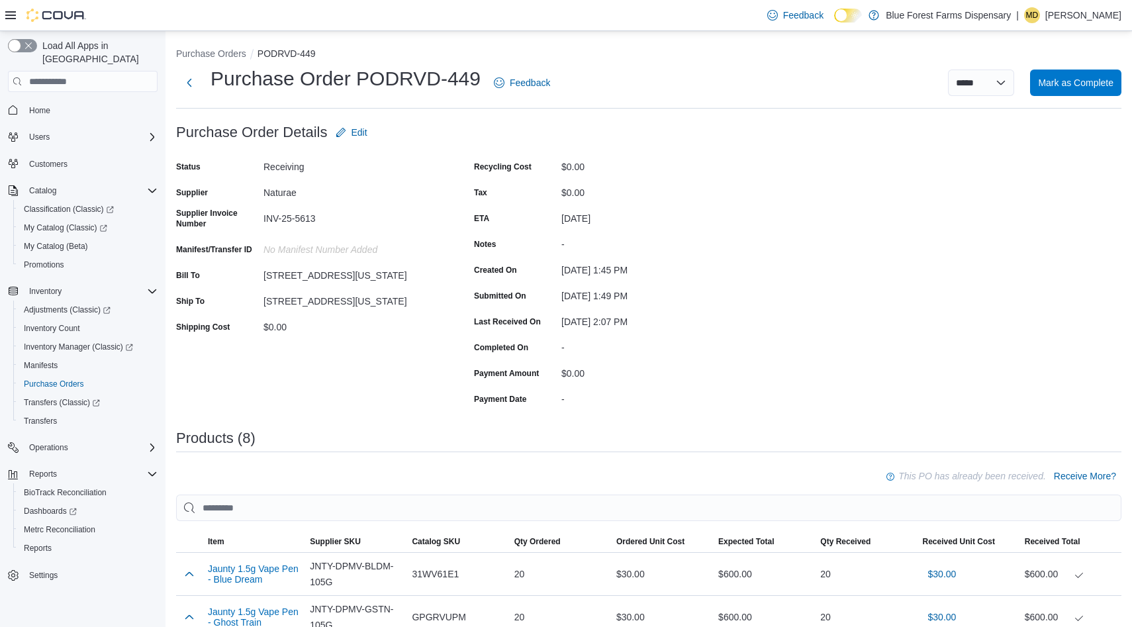 The image size is (1132, 627). What do you see at coordinates (764, 541) in the screenshot?
I see `button: Expected Total` at bounding box center [764, 541].